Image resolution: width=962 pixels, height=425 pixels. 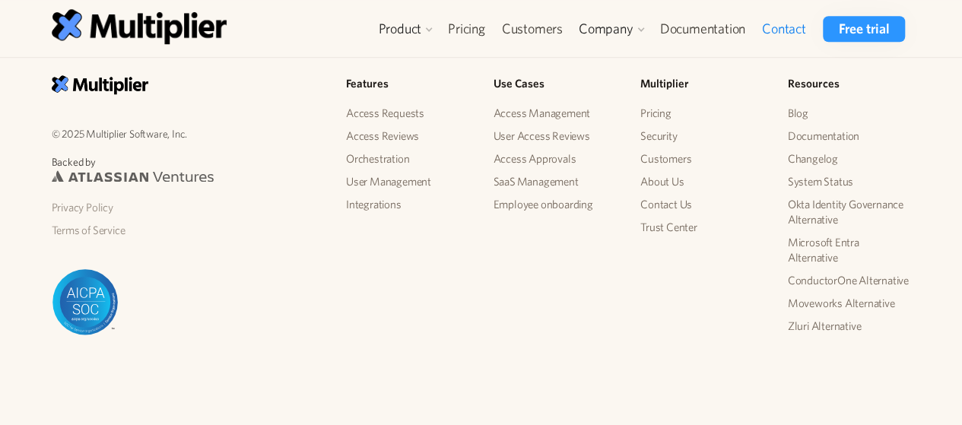 I want to click on a: Privacy Policy, so click(x=186, y=208).